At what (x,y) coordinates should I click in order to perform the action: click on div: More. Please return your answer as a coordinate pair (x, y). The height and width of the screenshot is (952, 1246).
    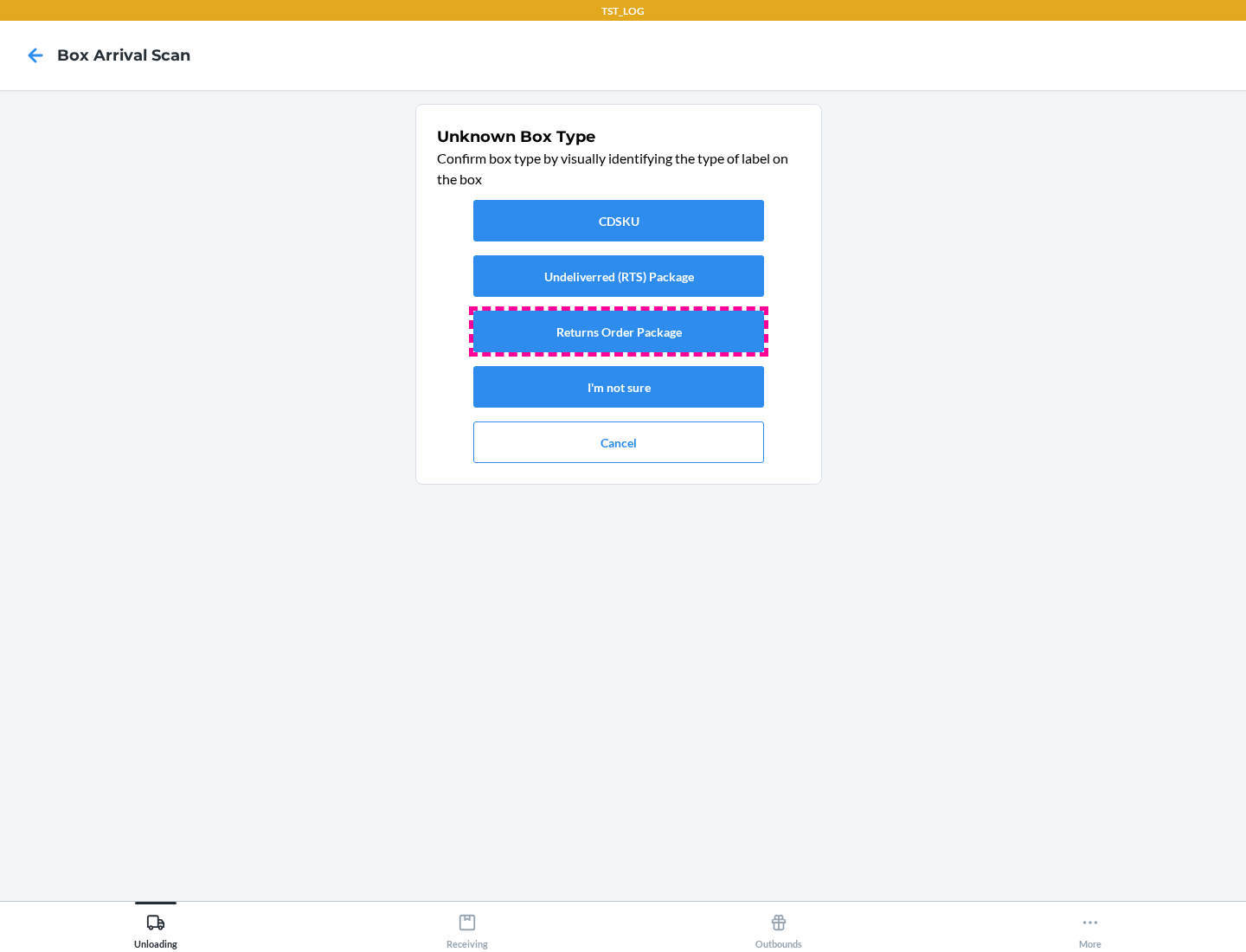
    Looking at the image, I should click on (1090, 928).